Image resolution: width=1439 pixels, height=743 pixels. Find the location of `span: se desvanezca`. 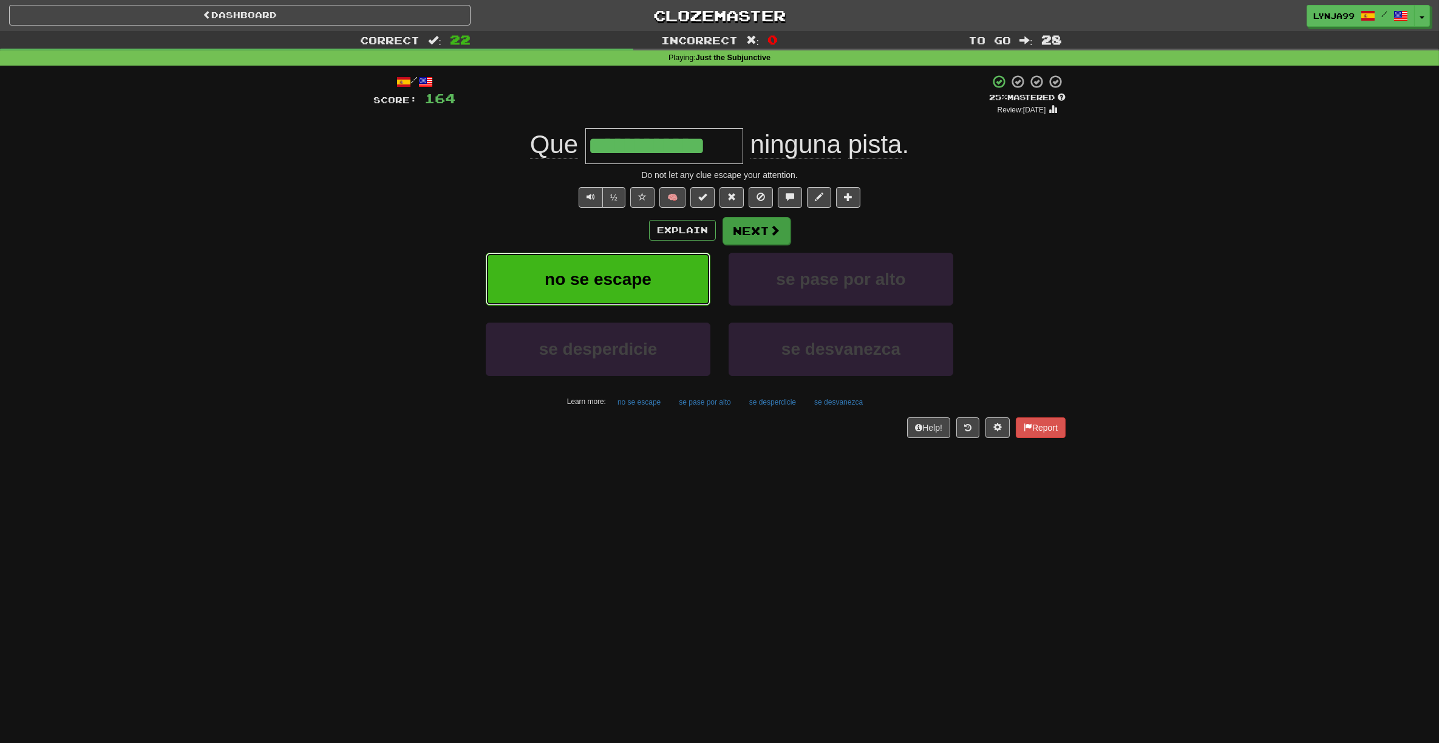

span: se desvanezca is located at coordinates (841, 349).